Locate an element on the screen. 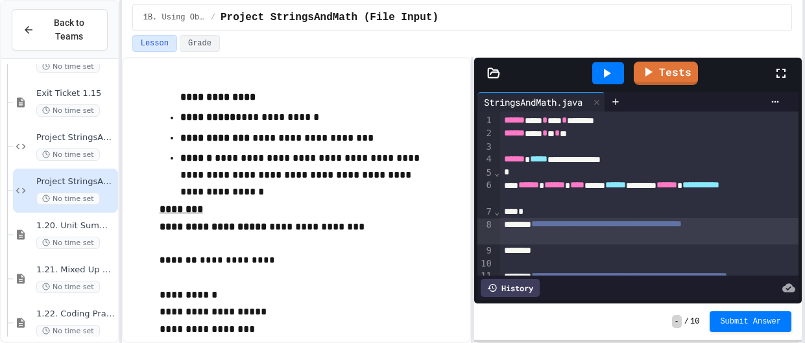 The height and width of the screenshot is (343, 805). div: 11 is located at coordinates (485, 283).